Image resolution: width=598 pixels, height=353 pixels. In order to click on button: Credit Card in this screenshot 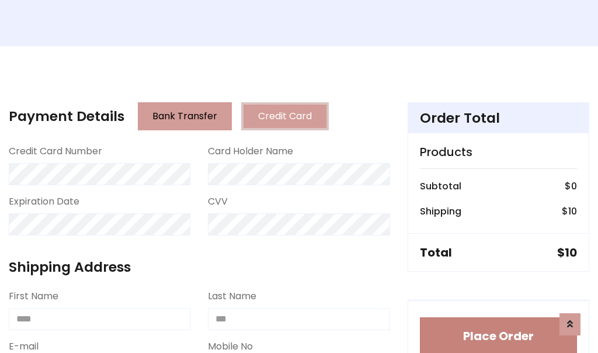, I will do `click(285, 116)`.